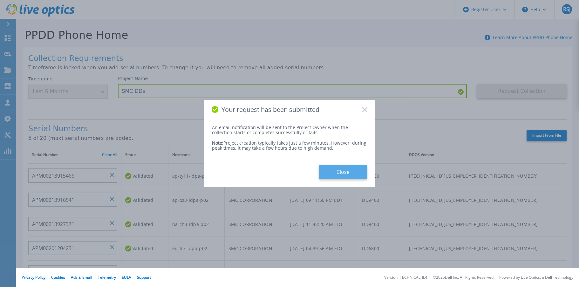 The image size is (579, 287). Describe the element at coordinates (58, 277) in the screenshot. I see `a: Cookies` at that location.